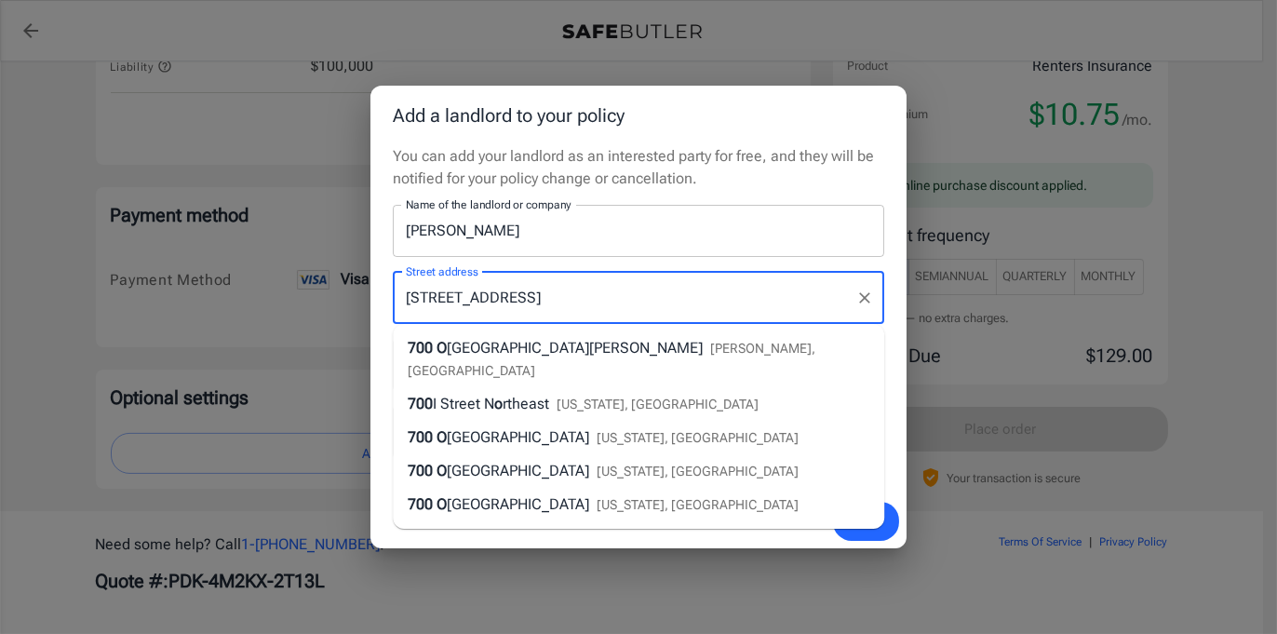 The height and width of the screenshot is (634, 1277). Describe the element at coordinates (442, 271) in the screenshot. I see `label: Street address` at that location.